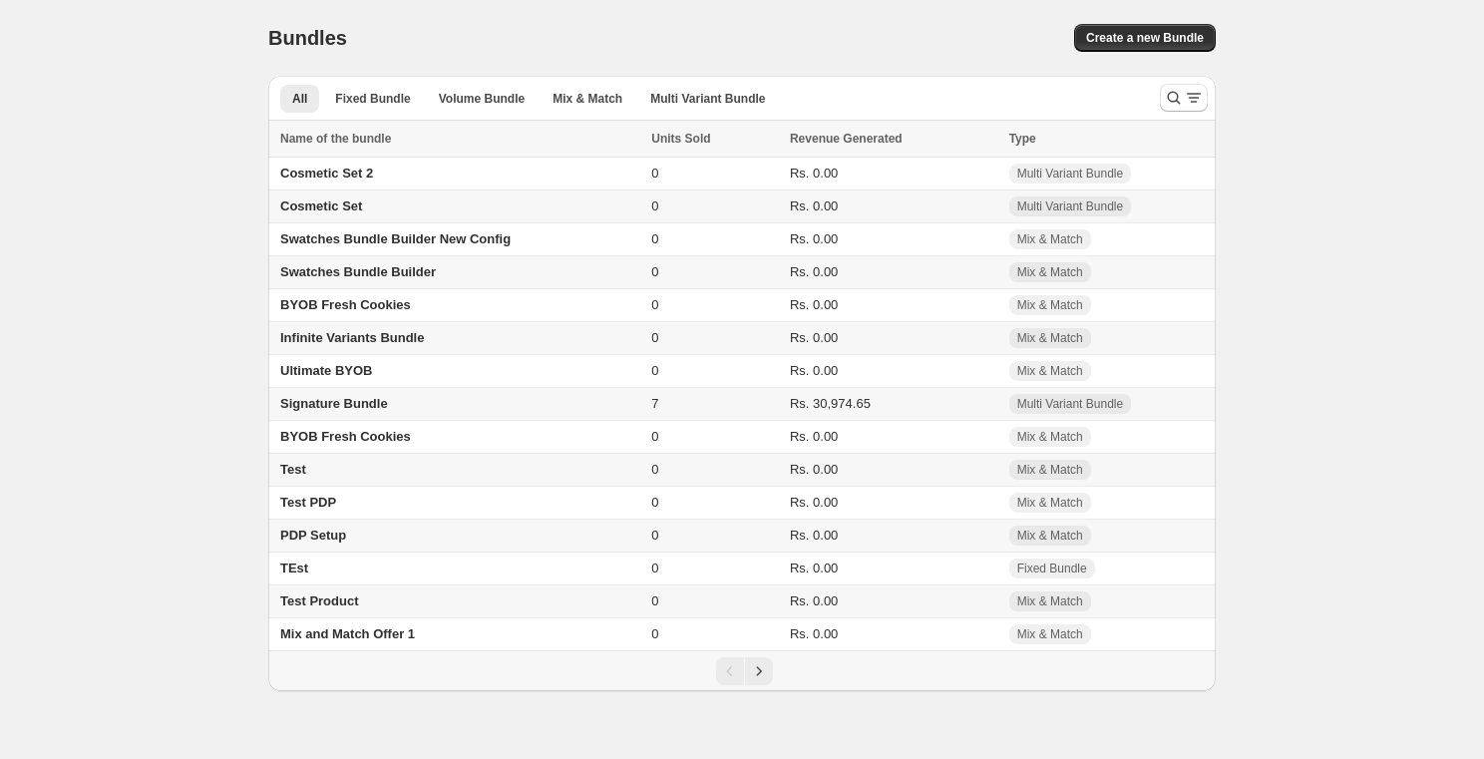 The height and width of the screenshot is (759, 1484). What do you see at coordinates (759, 671) in the screenshot?
I see `button: Next` at bounding box center [759, 671].